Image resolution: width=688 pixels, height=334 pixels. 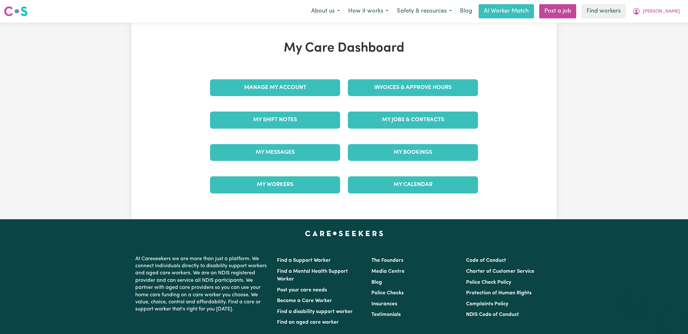 What do you see at coordinates (344, 233) in the screenshot?
I see `a: Careseekers home page` at bounding box center [344, 233].